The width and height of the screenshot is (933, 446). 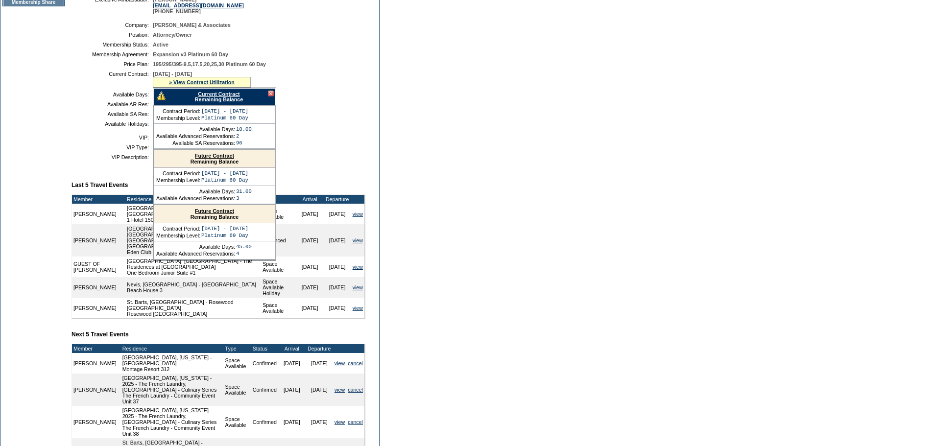 I want to click on td: Available AR Res:, so click(x=112, y=104).